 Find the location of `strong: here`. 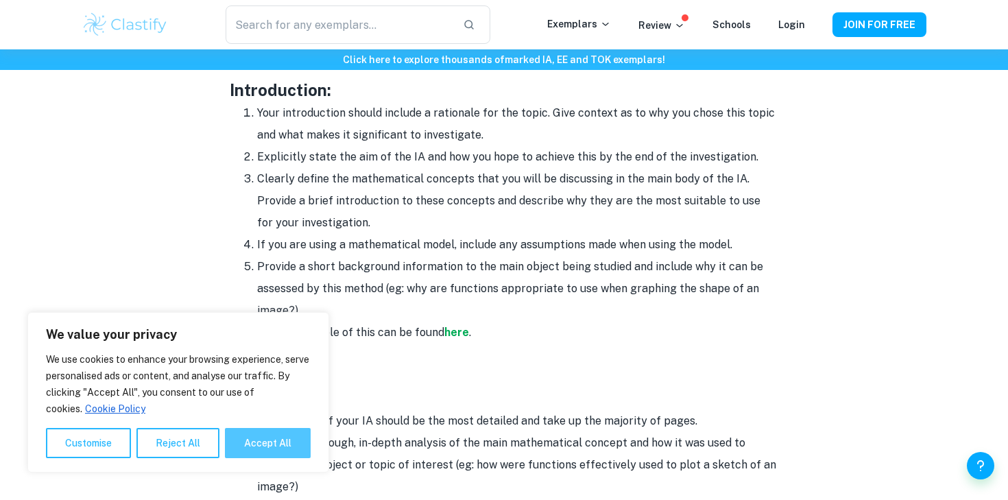

strong: here is located at coordinates (457, 332).